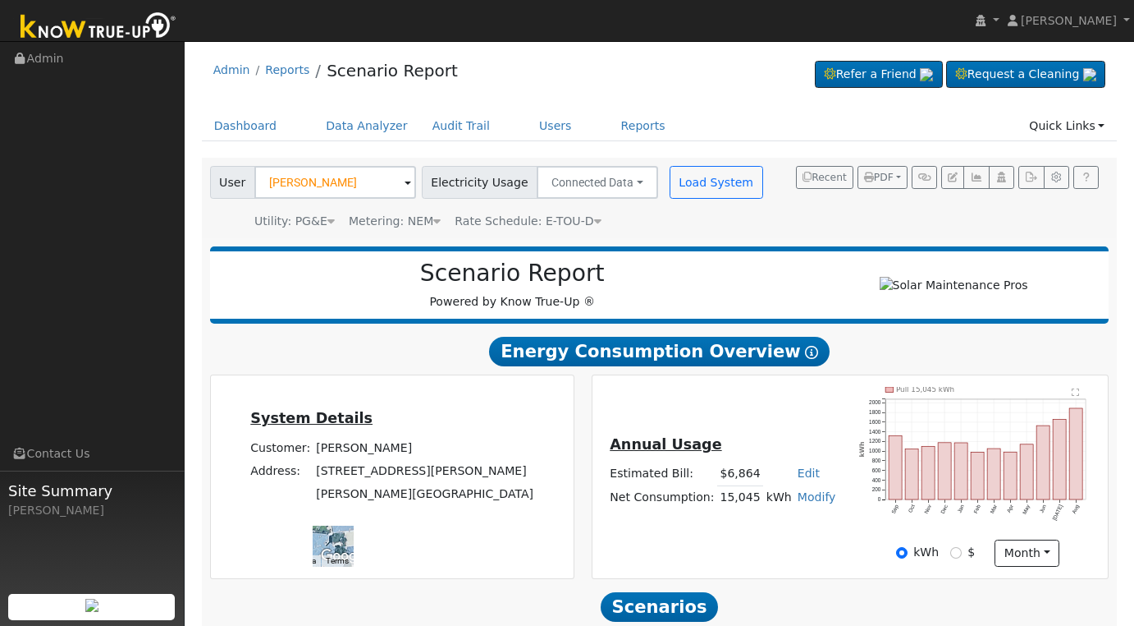  Describe the element at coordinates (809, 473) in the screenshot. I see `a: Edit` at that location.